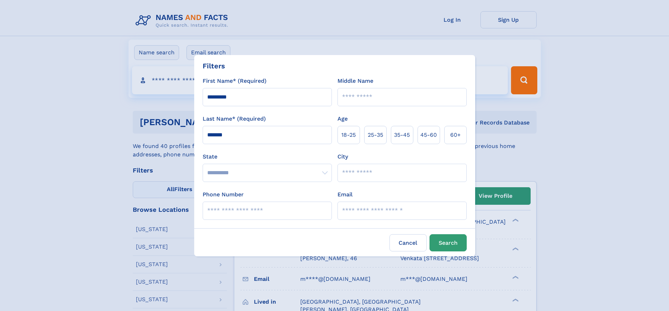  What do you see at coordinates (448, 243) in the screenshot?
I see `button: Search` at bounding box center [448, 243].